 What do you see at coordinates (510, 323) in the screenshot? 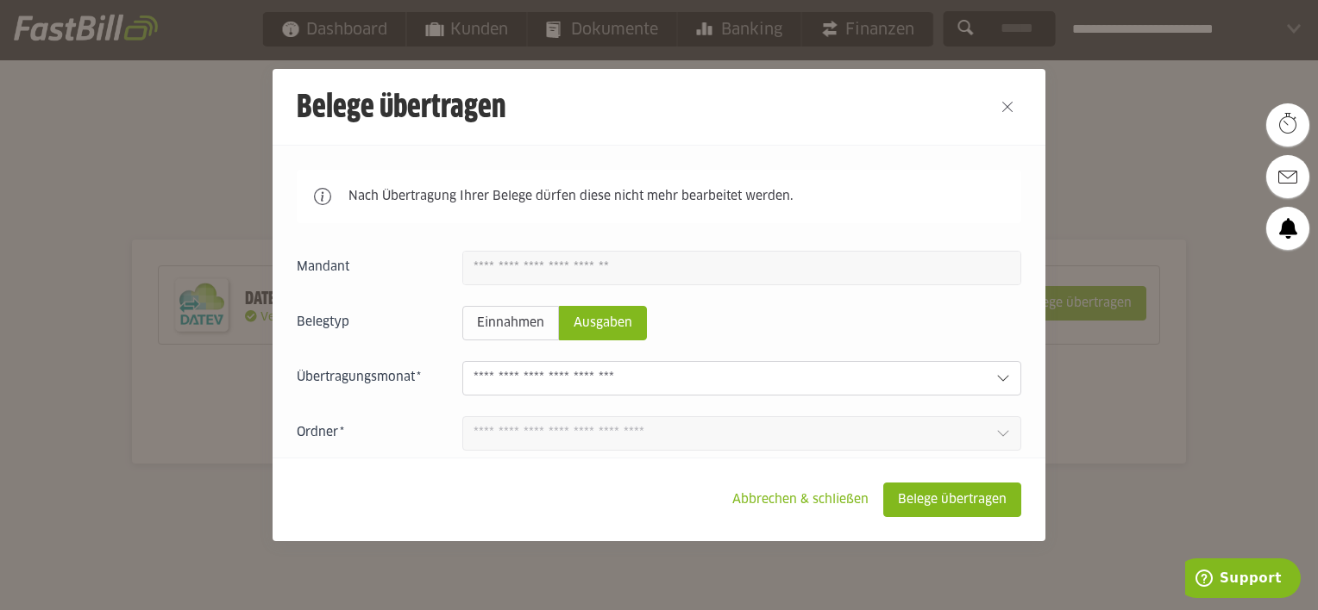
I see `sl-radio-button: Einnahmen` at bounding box center [510, 323].